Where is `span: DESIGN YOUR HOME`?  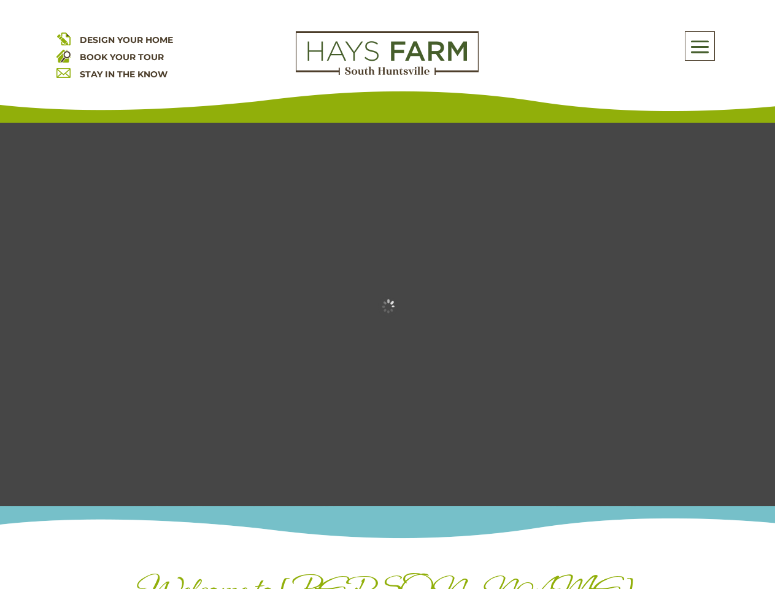
span: DESIGN YOUR HOME is located at coordinates (126, 40).